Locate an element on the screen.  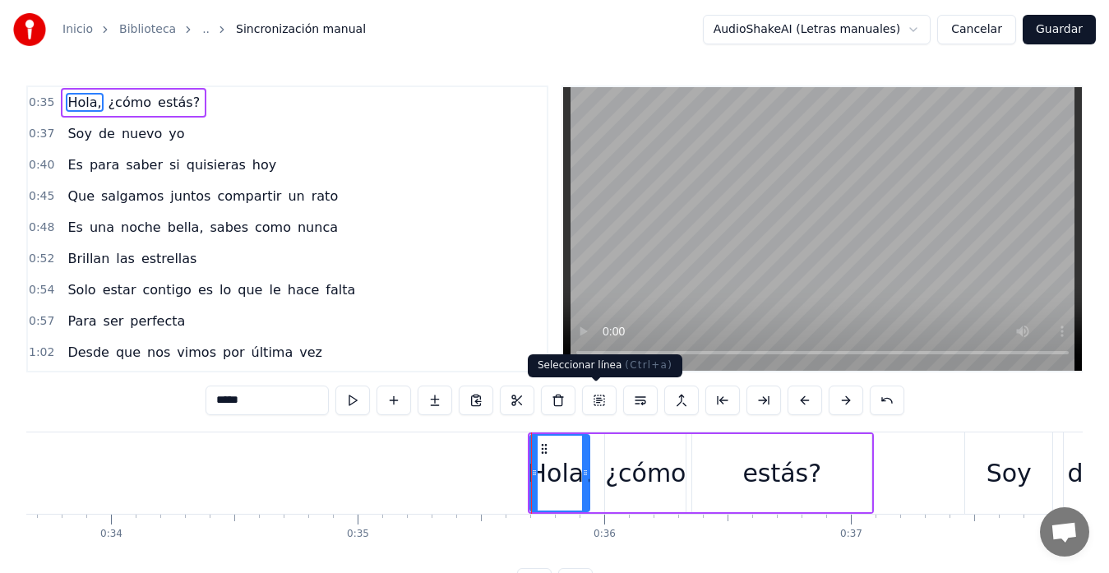
span: nuevo is located at coordinates (141, 133).